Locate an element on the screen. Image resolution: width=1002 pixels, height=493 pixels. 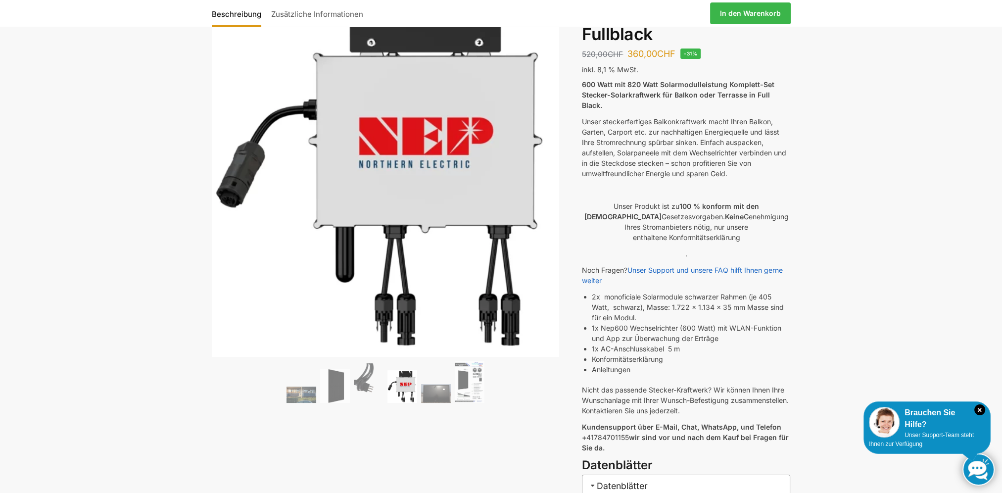
img: Anschlusskabel-3meter_schweizer-stecker is located at coordinates (369, 383).